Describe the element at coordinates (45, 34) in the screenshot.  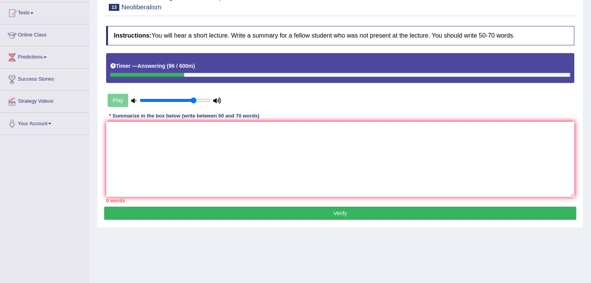
I see `a: Online Class` at that location.